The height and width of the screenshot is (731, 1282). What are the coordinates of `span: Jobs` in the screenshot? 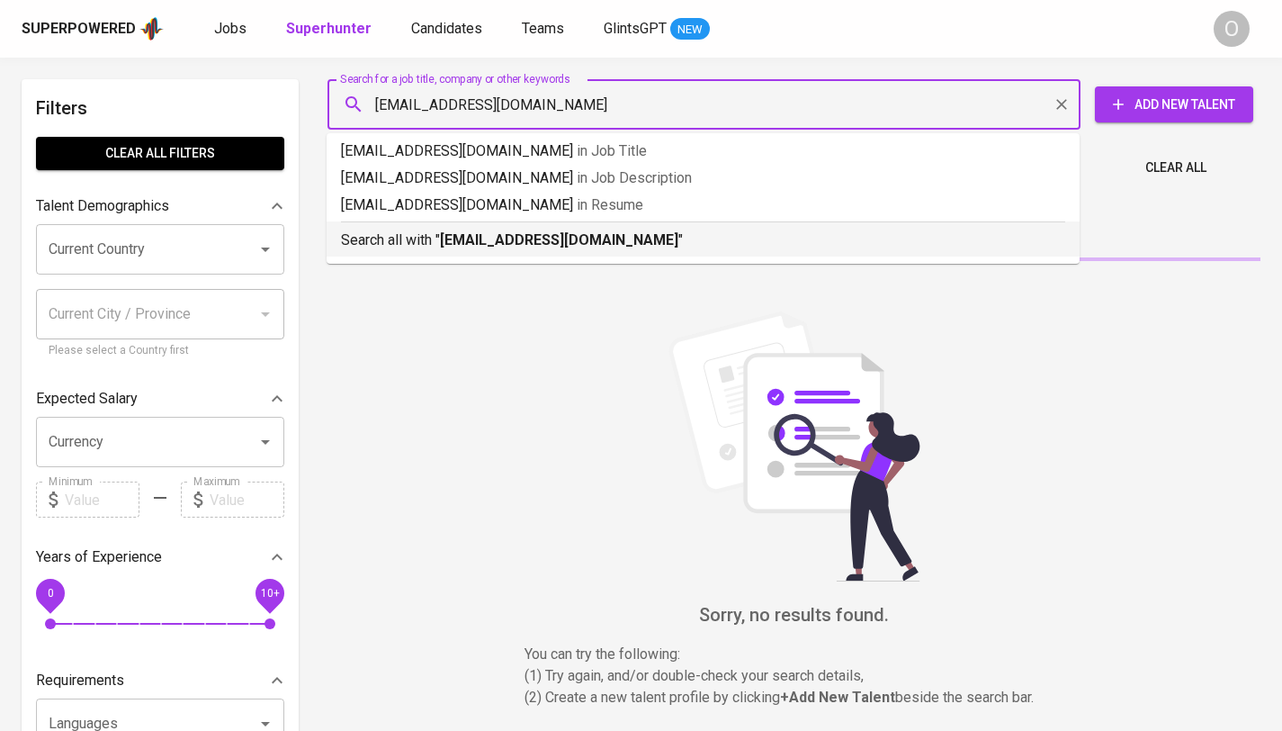 It's located at (230, 28).